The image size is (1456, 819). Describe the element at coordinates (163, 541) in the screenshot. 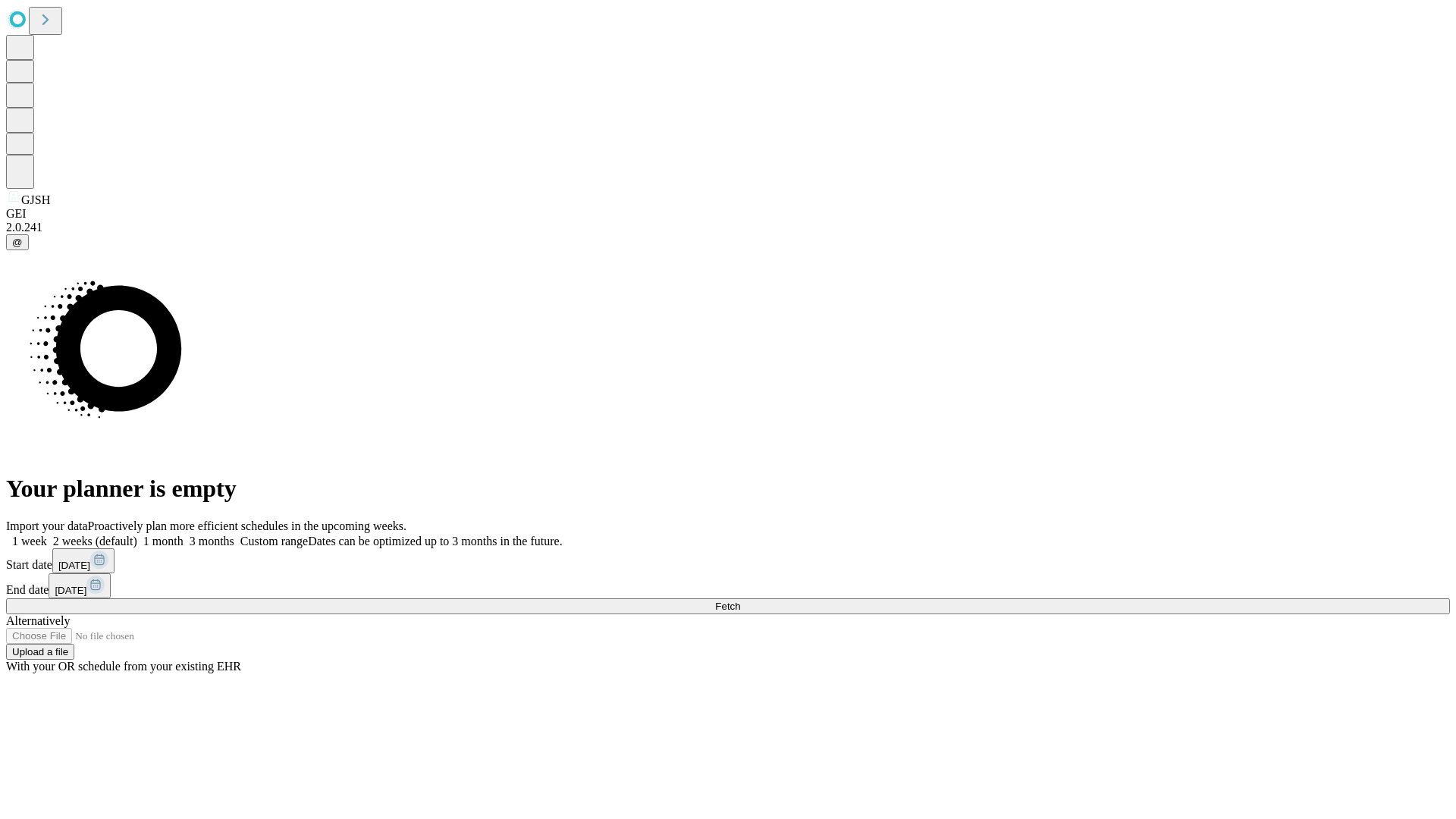

I see `span: 1 month` at that location.